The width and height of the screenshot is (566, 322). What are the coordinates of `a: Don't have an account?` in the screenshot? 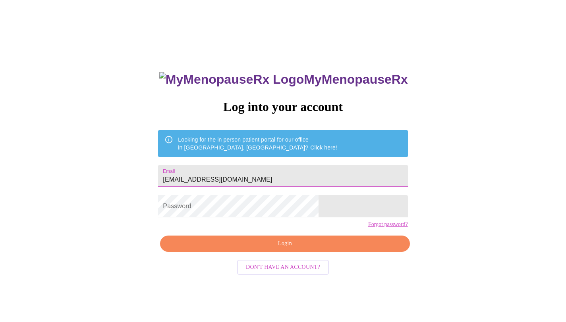 It's located at (283, 267).